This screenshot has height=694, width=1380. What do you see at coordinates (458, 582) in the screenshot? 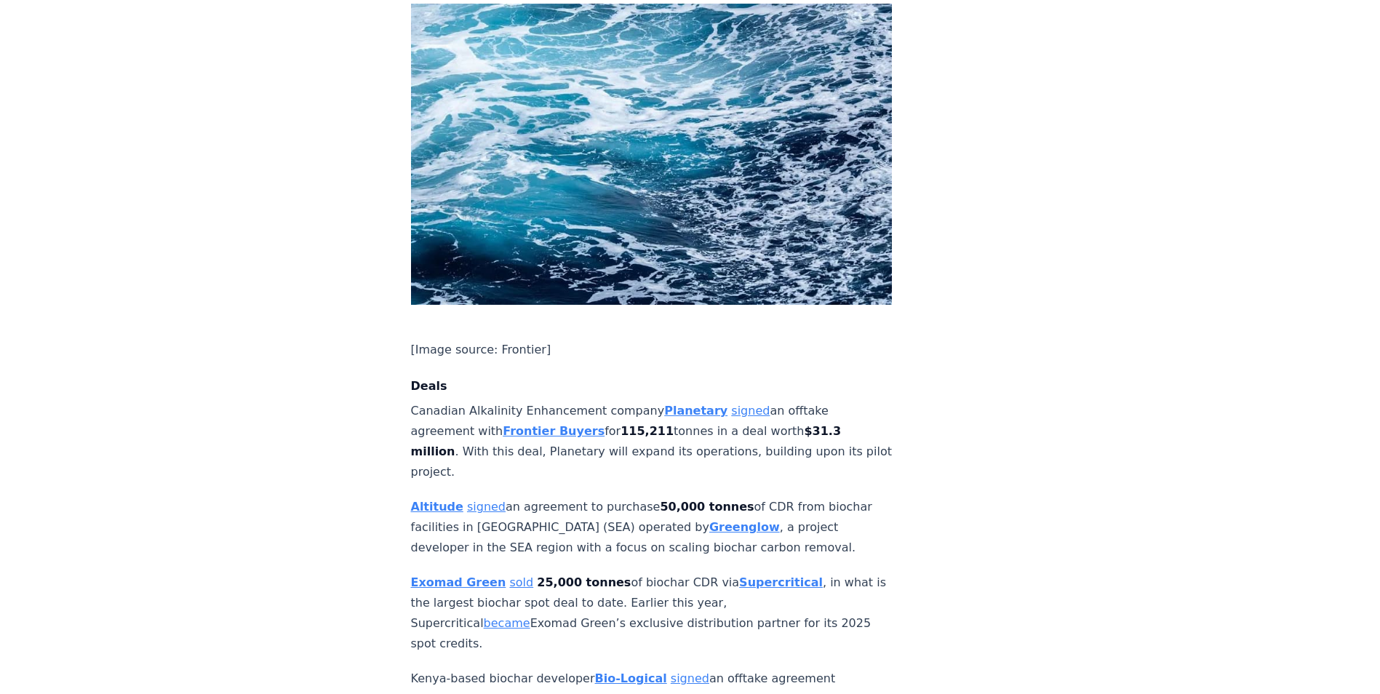
I see `strong: Exomad Green` at bounding box center [458, 582].